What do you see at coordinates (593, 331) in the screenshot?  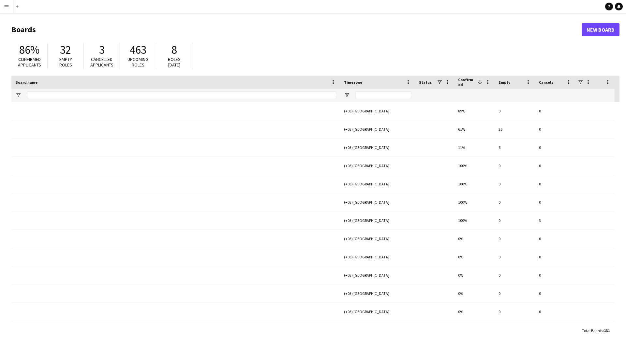 I see `span: Total Boards` at bounding box center [593, 331].